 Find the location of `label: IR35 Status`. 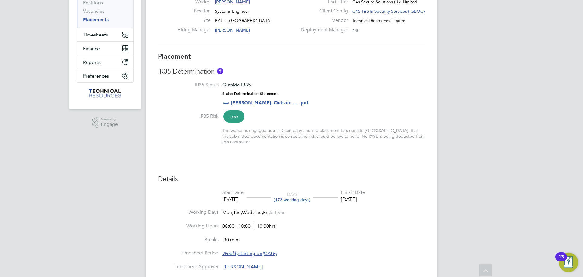

label: IR35 Status is located at coordinates (188, 85).